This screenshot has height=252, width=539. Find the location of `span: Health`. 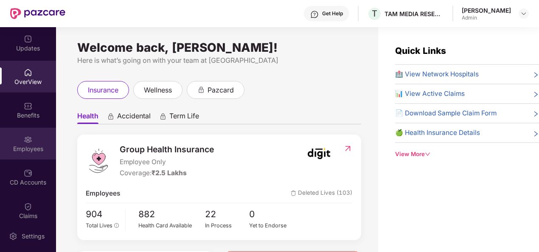

span: Health is located at coordinates (88, 118).